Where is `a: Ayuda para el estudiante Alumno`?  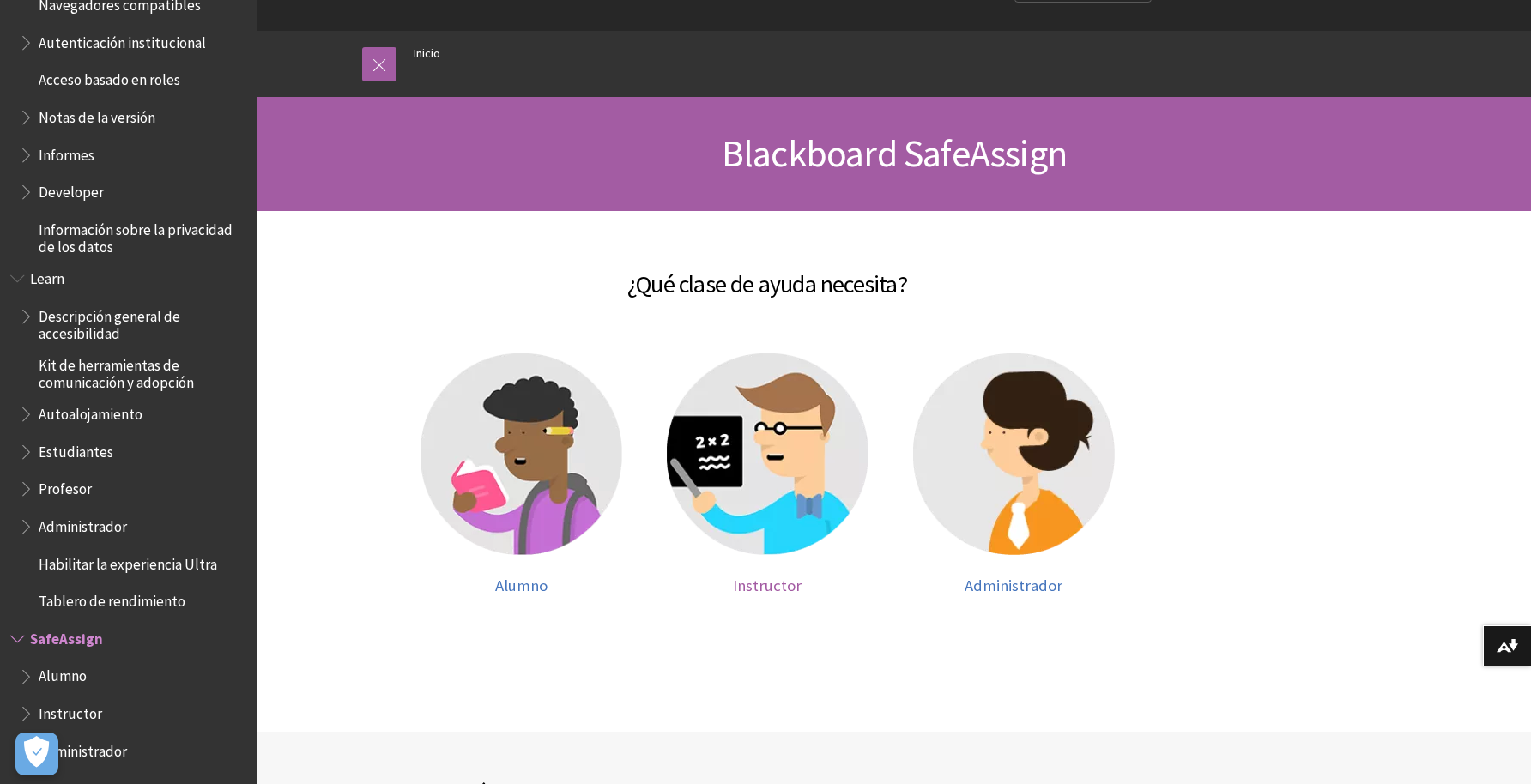 a: Ayuda para el estudiante Alumno is located at coordinates (521, 473).